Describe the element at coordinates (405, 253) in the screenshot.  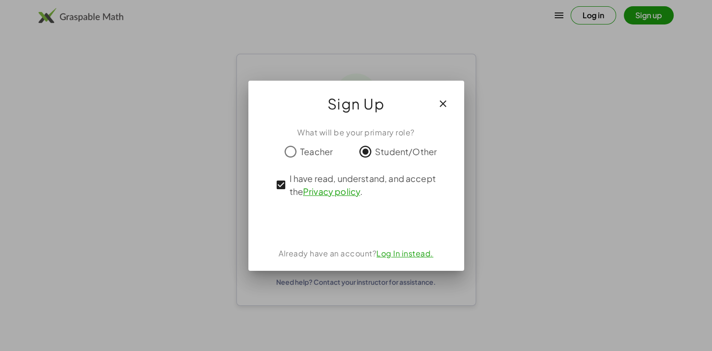
I see `a: Log In instead.` at that location.